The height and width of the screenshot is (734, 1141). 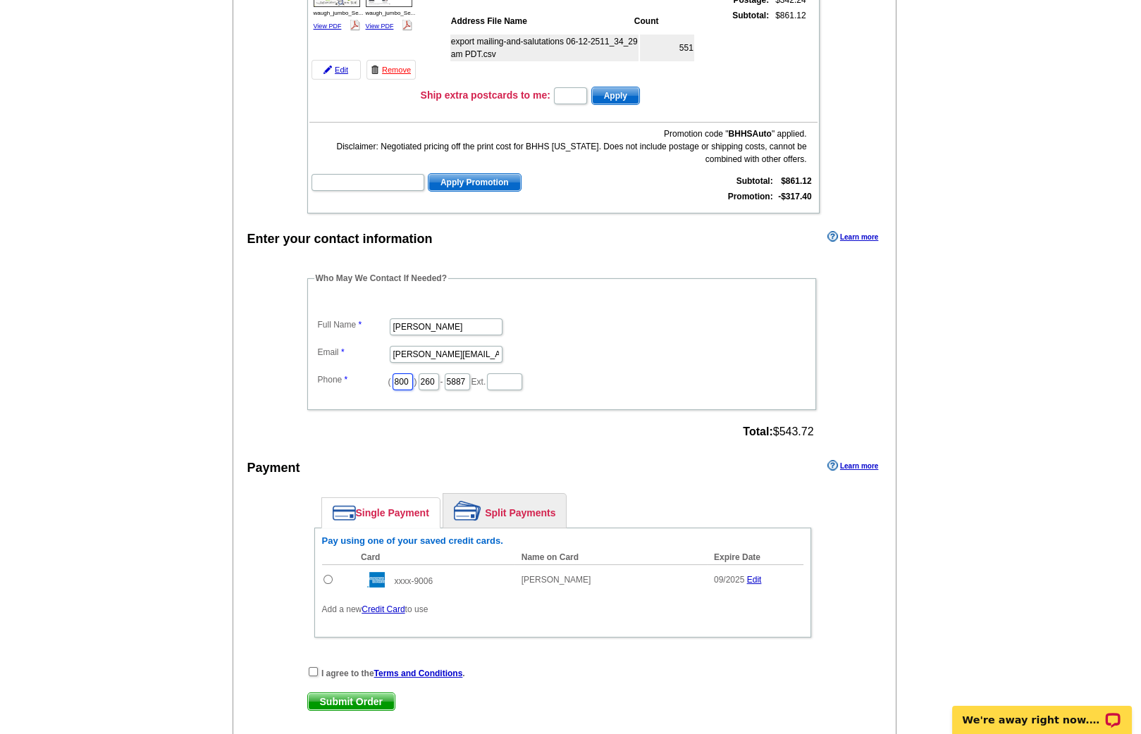 What do you see at coordinates (344, 513) in the screenshot?
I see `img: single-payment.png` at bounding box center [344, 513].